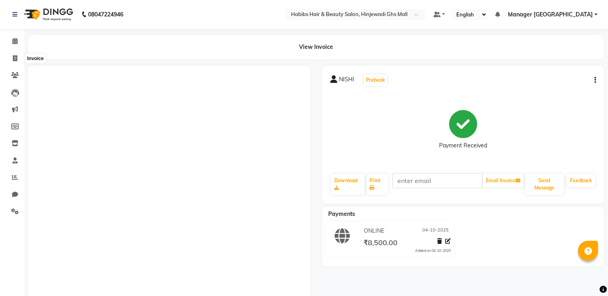  What do you see at coordinates (433, 251) in the screenshot?
I see `div: Added on 04-10-2025` at bounding box center [433, 251].